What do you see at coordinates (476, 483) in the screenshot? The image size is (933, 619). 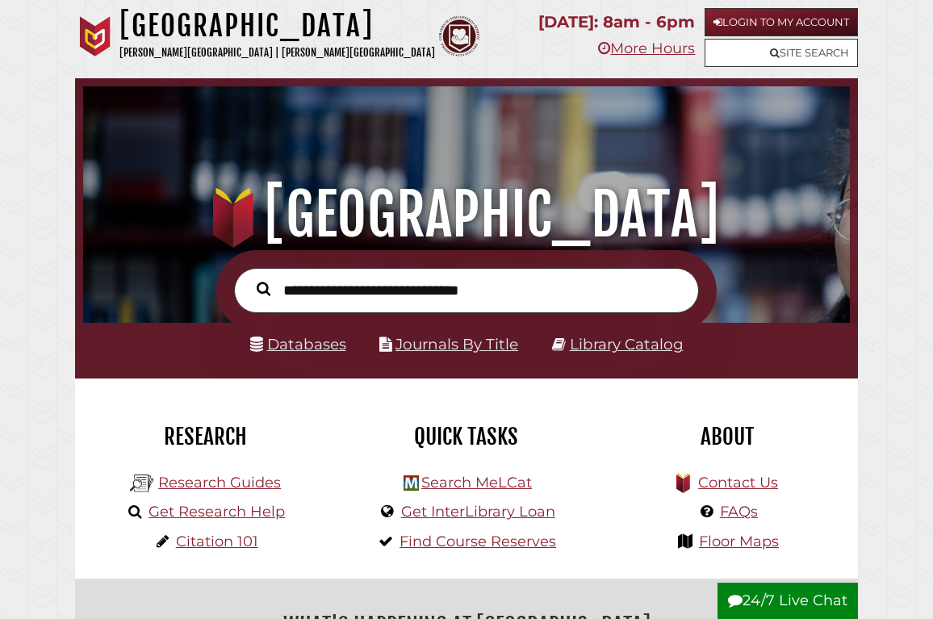 I see `a: Search MeLCat` at bounding box center [476, 483].